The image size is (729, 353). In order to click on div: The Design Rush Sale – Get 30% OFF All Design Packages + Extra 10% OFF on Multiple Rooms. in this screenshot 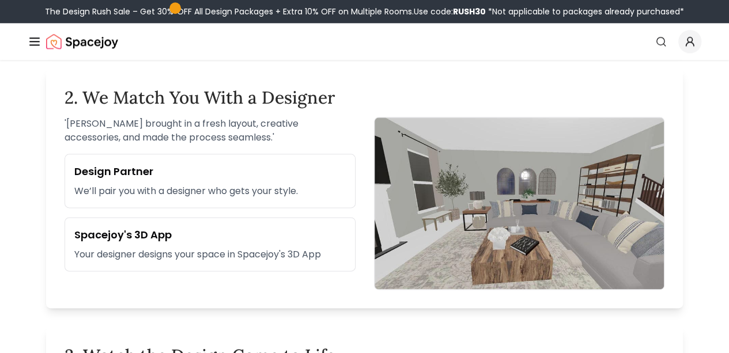, I will do `click(364, 12)`.